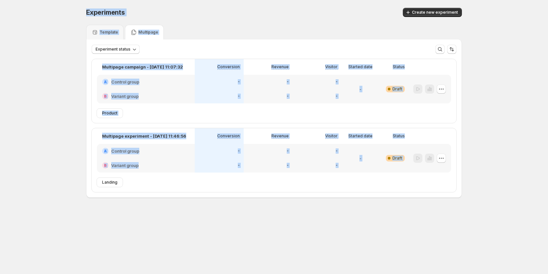  What do you see at coordinates (432, 12) in the screenshot?
I see `button: Create new experiment` at bounding box center [432, 12].